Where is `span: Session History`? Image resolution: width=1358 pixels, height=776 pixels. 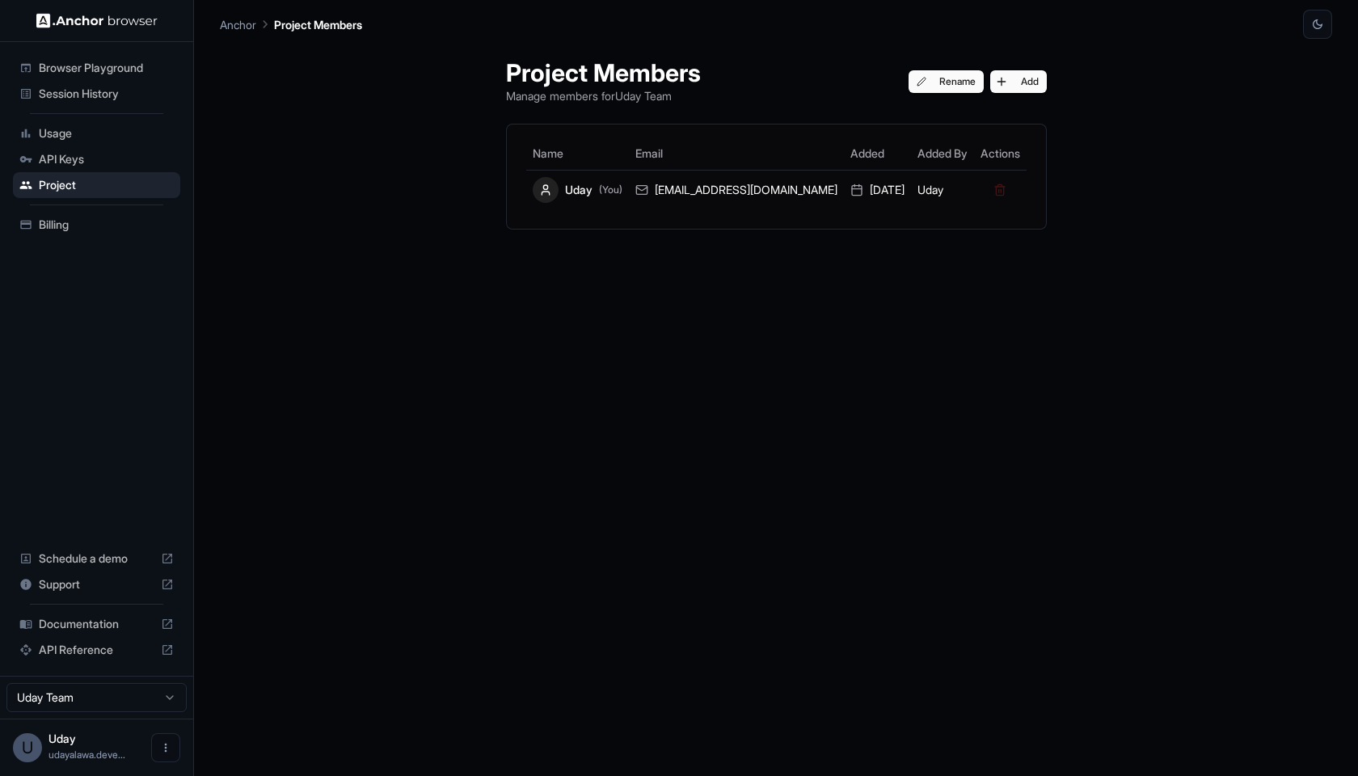
span: Session History is located at coordinates (106, 94).